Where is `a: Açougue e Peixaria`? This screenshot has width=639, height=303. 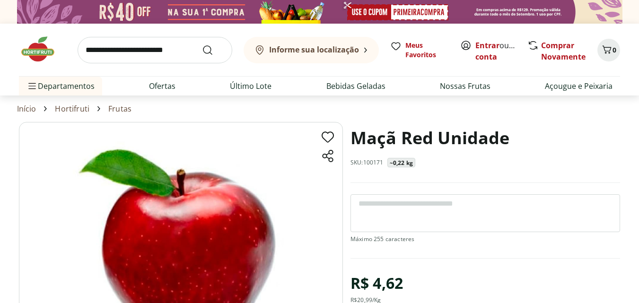 a: Açougue e Peixaria is located at coordinates (578, 86).